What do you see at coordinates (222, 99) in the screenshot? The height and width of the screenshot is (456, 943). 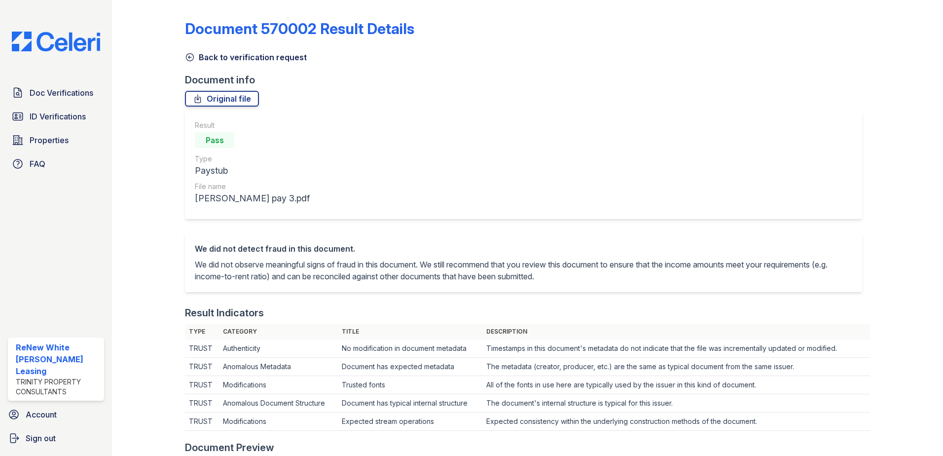 I see `a: Original file` at bounding box center [222, 99].